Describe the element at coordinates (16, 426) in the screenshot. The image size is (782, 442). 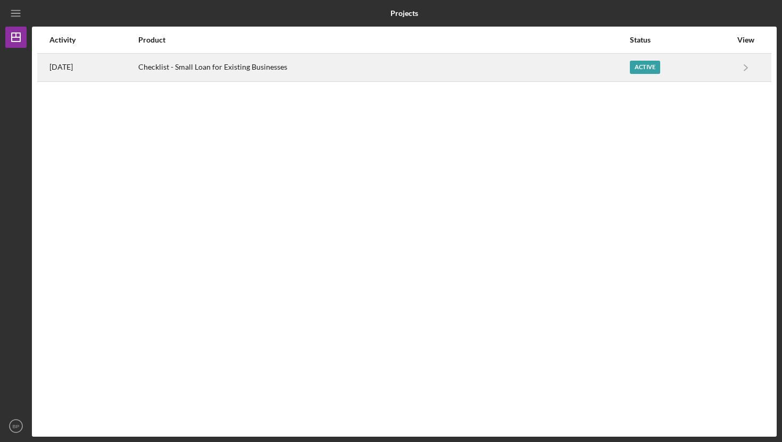
I see `text: BP` at that location.